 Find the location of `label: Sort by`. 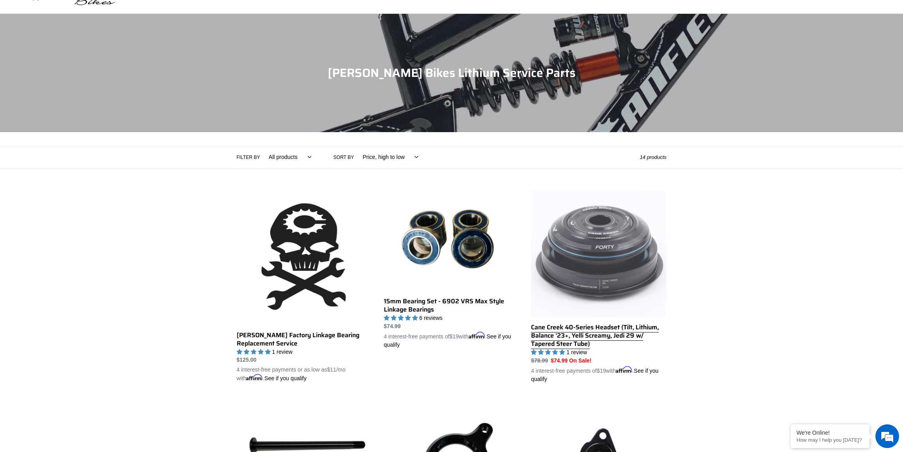

label: Sort by is located at coordinates (344, 157).